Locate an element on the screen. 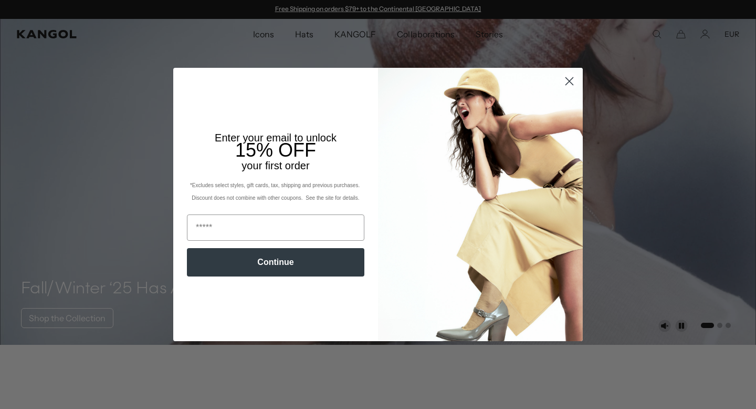 Image resolution: width=756 pixels, height=409 pixels. span: *Excludes select styles, gift cards, tax, shipping and previous purchases. Discount does not comb... is located at coordinates (276, 191).